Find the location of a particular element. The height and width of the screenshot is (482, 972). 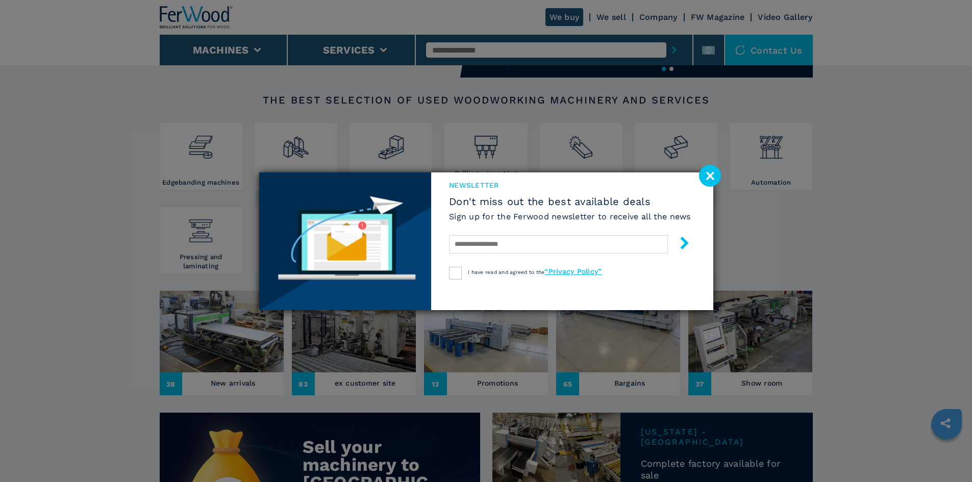

img: Newsletter image is located at coordinates (346, 241).